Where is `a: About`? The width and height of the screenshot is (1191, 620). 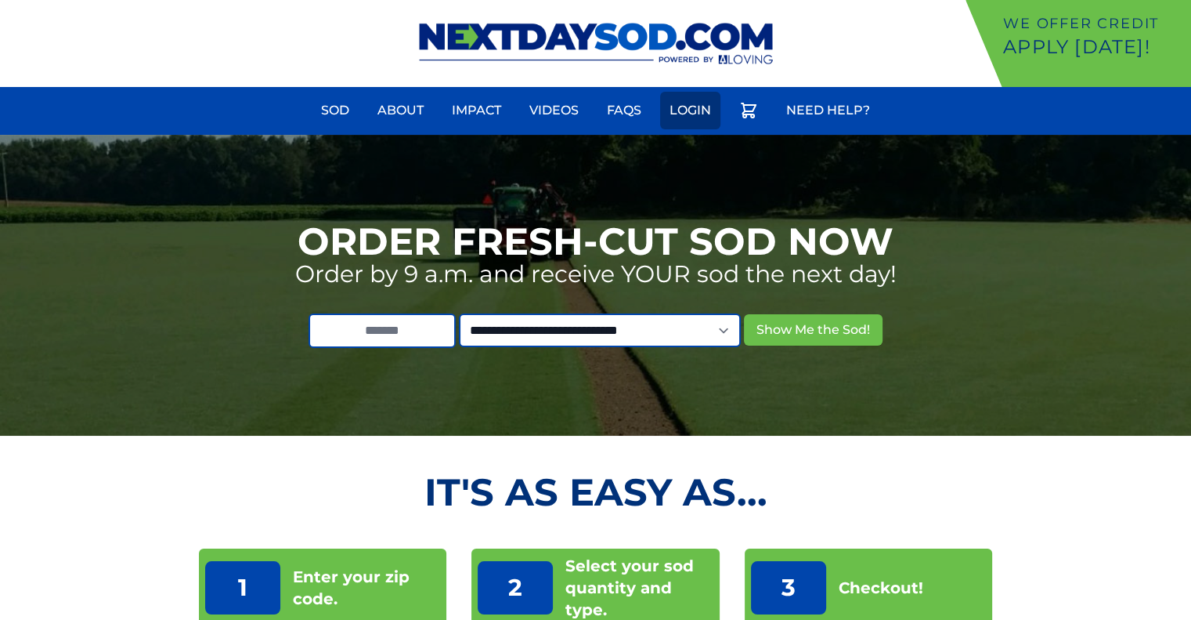 a: About is located at coordinates (400, 110).